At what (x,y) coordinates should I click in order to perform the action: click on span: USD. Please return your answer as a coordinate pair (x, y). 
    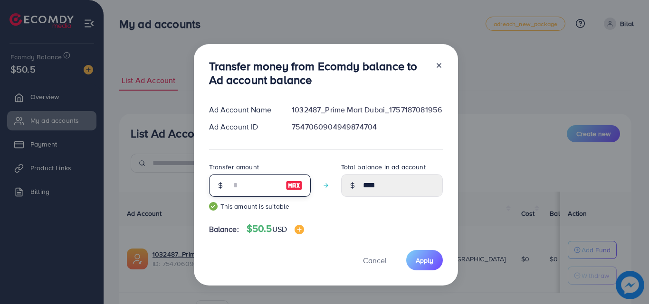
    Looking at the image, I should click on (279, 229).